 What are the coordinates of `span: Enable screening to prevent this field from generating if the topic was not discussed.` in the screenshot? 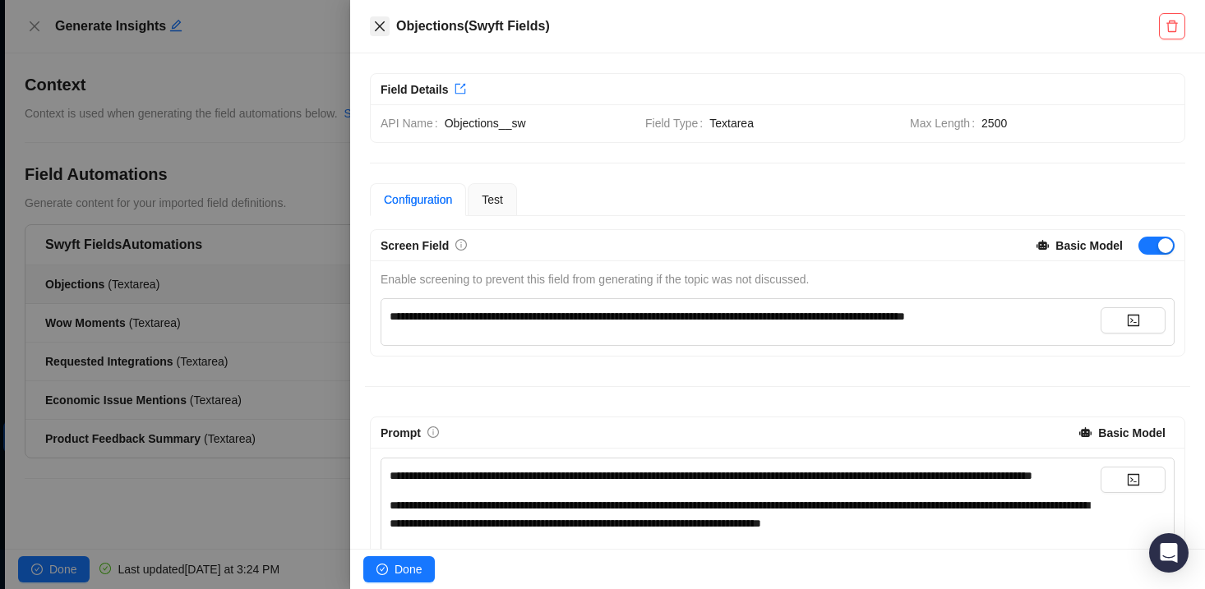 It's located at (594, 280).